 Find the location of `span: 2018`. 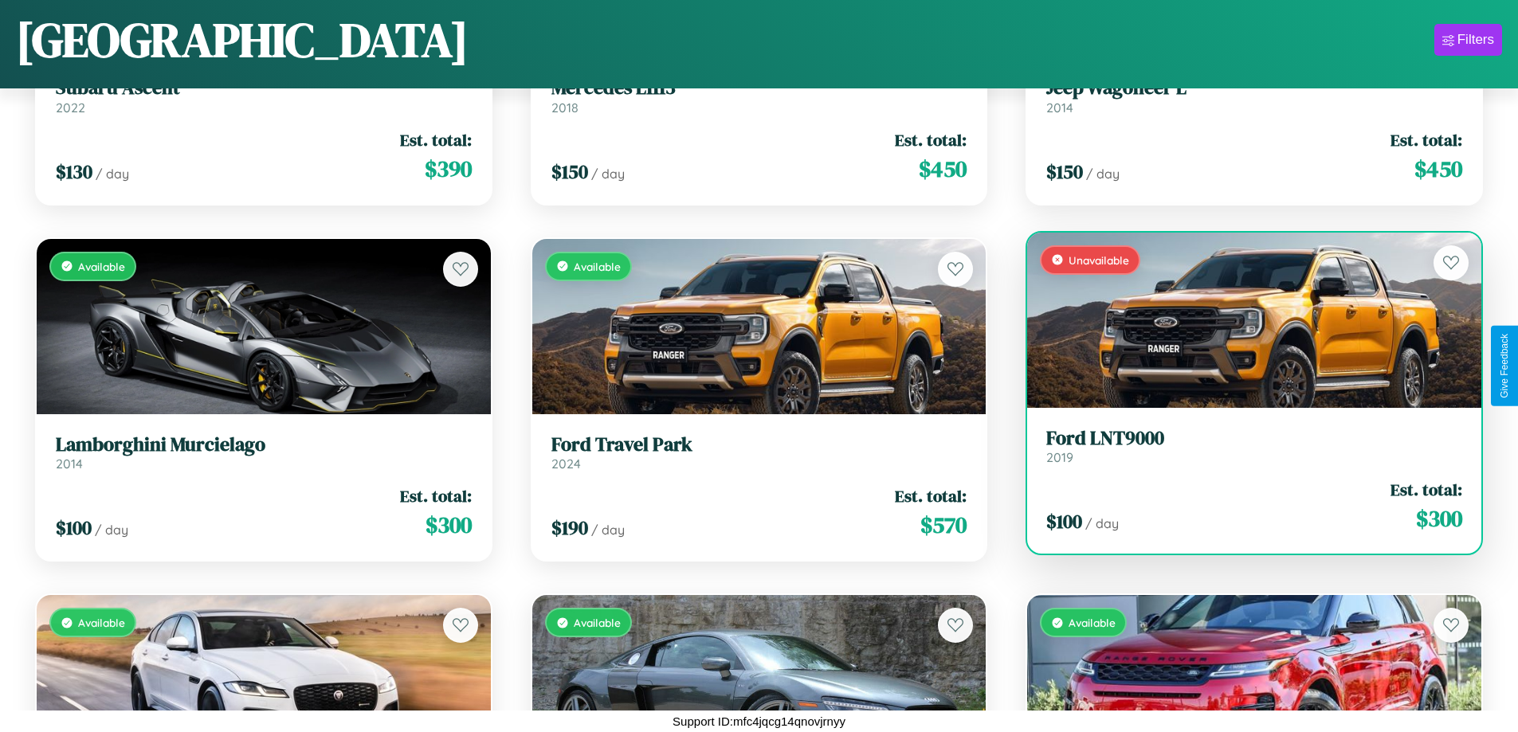

span: 2018 is located at coordinates (565, 108).